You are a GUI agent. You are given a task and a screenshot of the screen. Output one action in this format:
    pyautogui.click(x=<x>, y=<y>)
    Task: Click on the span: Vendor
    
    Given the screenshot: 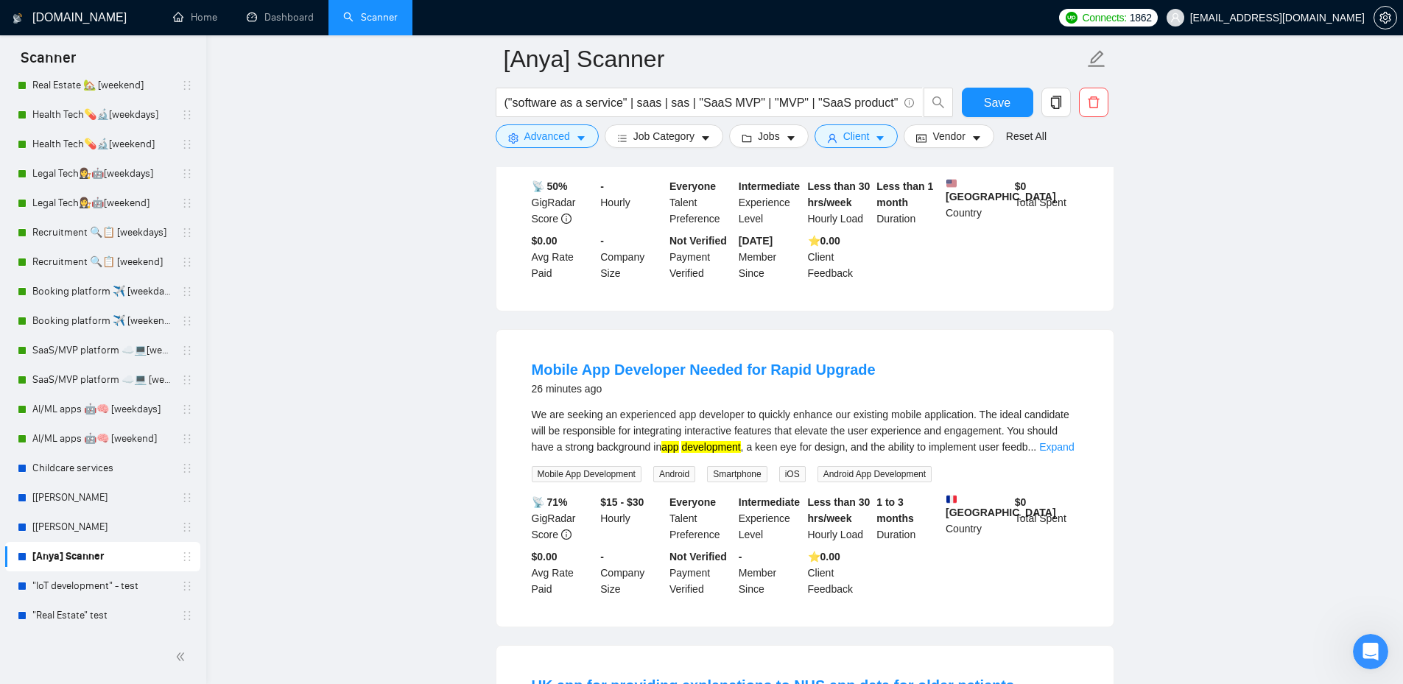 What is the action you would take?
    pyautogui.click(x=949, y=136)
    